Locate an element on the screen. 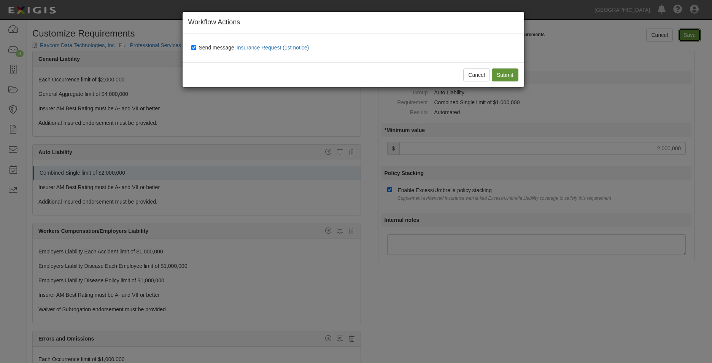 The image size is (712, 363). span: Insurance Request (1st notice) is located at coordinates (273, 48).